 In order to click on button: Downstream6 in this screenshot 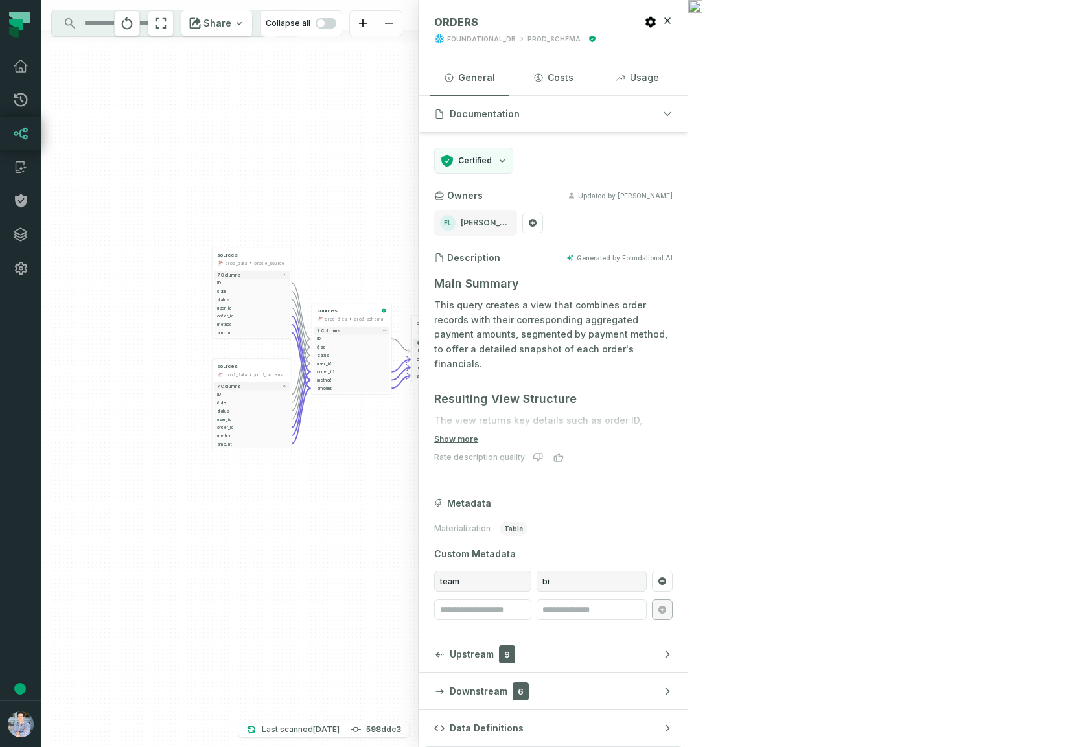, I will do `click(554, 692)`.